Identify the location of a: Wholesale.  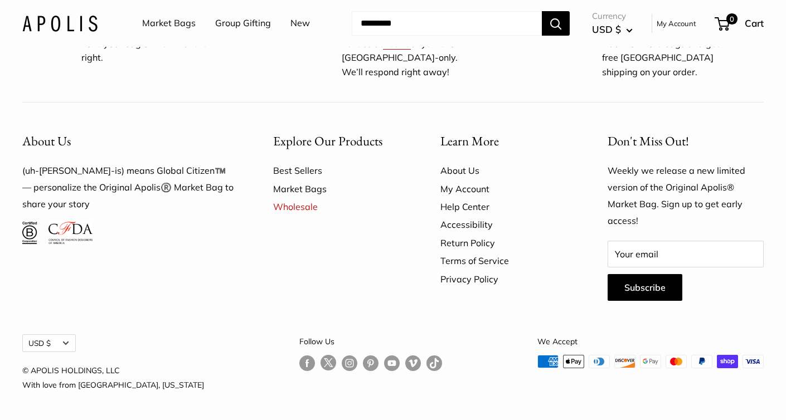
(337, 207).